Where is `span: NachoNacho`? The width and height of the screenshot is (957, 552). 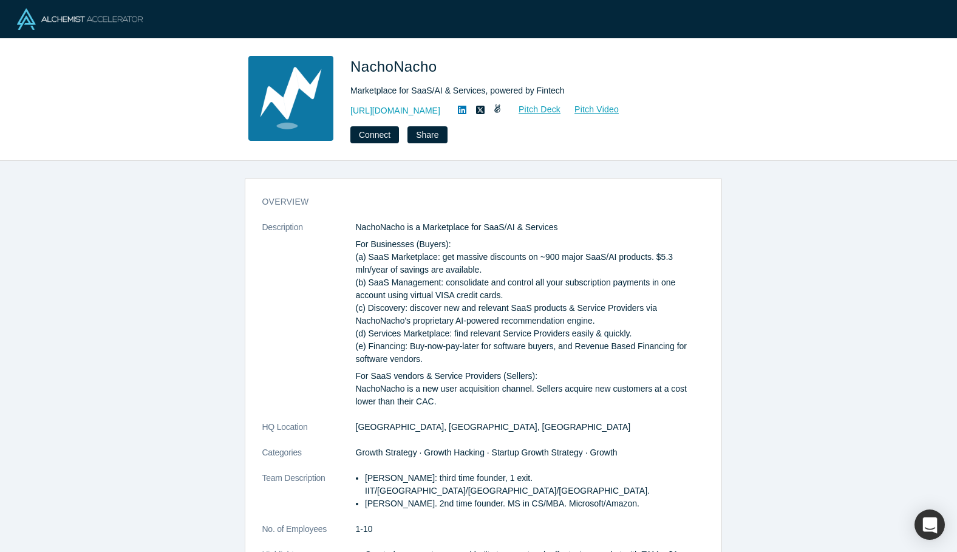 span: NachoNacho is located at coordinates (395, 66).